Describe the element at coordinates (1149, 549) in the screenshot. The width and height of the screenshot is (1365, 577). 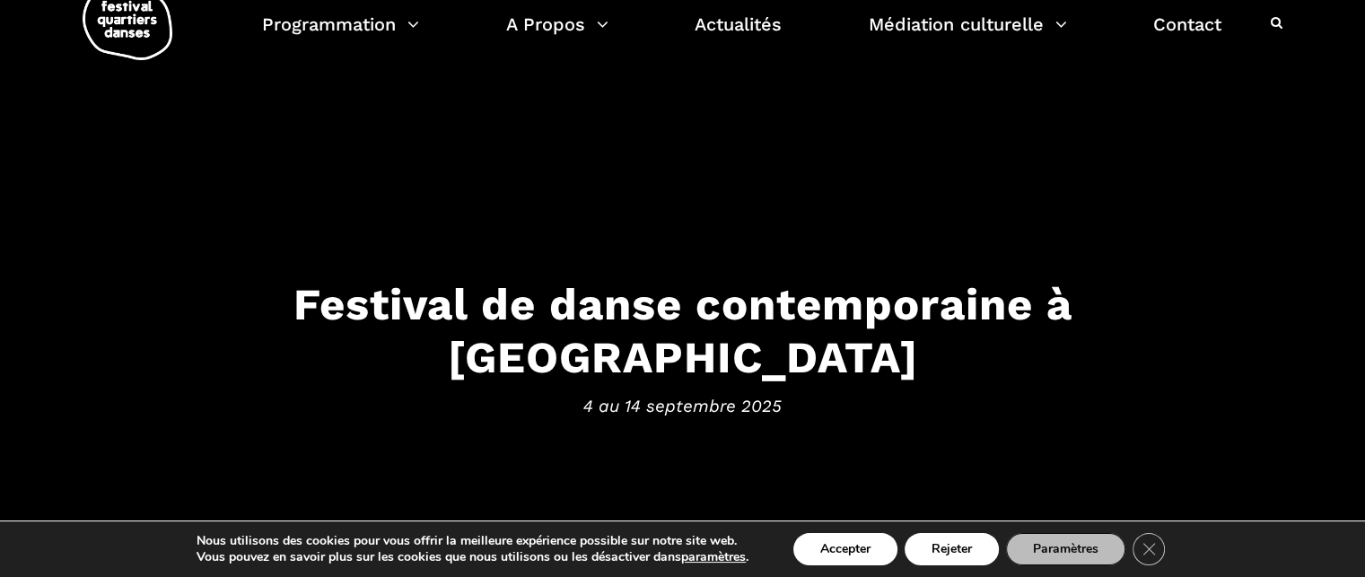
I see `button: Close GDPR Cookie Banner` at that location.